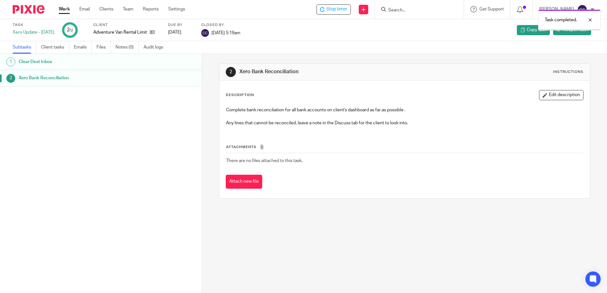 This screenshot has width=607, height=293. Describe the element at coordinates (106, 9) in the screenshot. I see `a: Clients` at that location.